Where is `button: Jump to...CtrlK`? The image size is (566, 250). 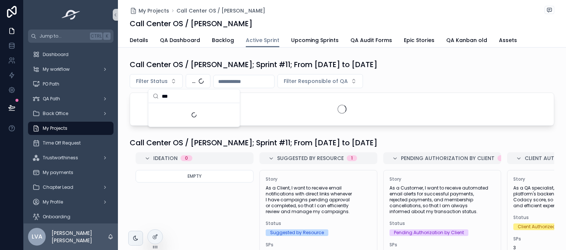
button: Jump to...CtrlK is located at coordinates (71, 36).